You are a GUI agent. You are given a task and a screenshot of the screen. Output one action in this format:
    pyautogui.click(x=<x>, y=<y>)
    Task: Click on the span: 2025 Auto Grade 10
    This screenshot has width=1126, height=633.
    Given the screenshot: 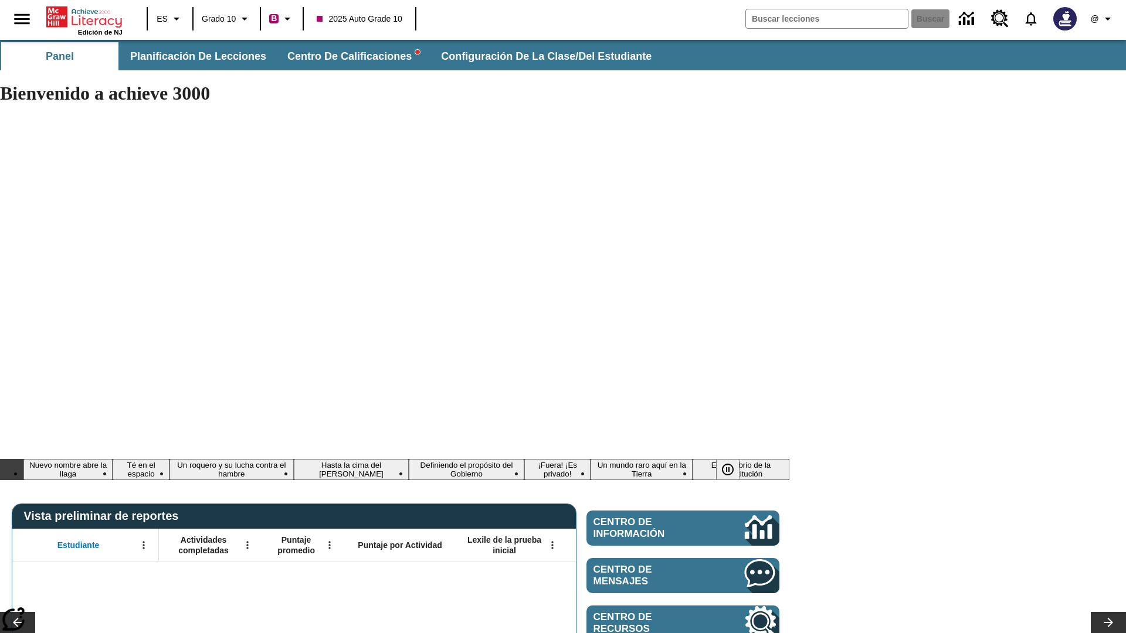 What is the action you would take?
    pyautogui.click(x=359, y=19)
    